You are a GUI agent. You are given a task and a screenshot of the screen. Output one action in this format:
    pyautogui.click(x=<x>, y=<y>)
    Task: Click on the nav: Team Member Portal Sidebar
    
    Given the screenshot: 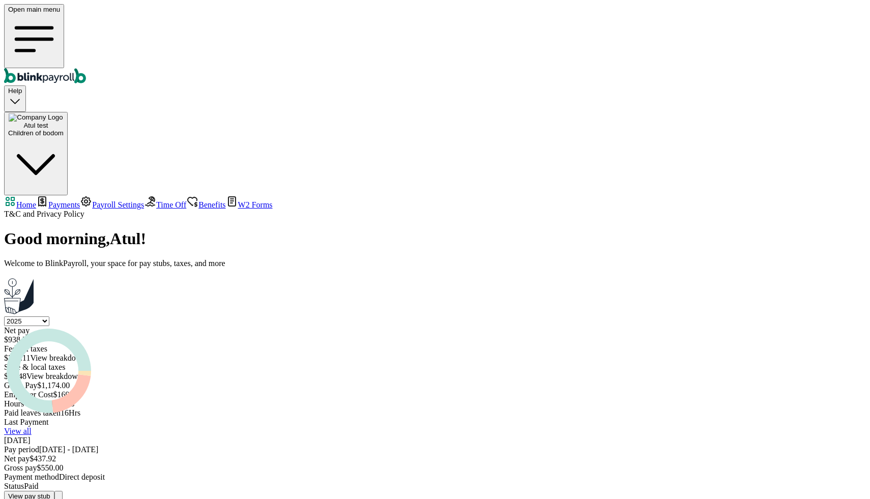 What is the action you would take?
    pyautogui.click(x=435, y=207)
    